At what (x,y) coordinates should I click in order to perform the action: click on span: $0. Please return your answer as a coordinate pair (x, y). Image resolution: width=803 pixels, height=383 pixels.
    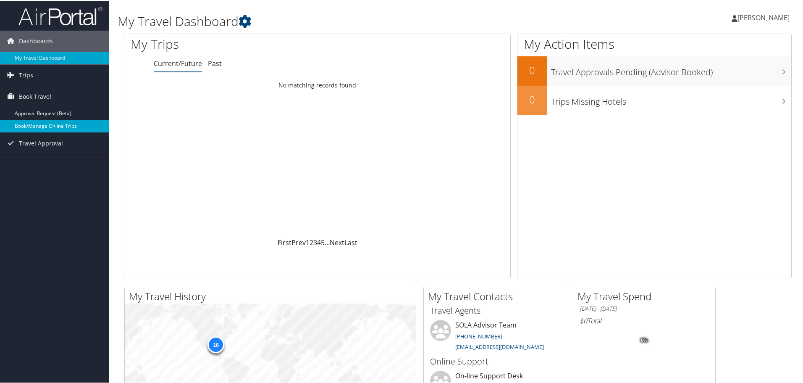
    Looking at the image, I should click on (583, 320).